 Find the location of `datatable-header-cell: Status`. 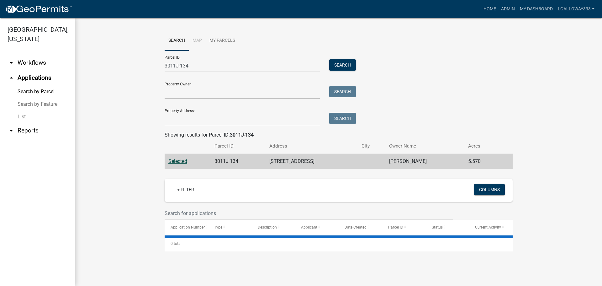

datatable-header-cell: Status is located at coordinates (447, 227).